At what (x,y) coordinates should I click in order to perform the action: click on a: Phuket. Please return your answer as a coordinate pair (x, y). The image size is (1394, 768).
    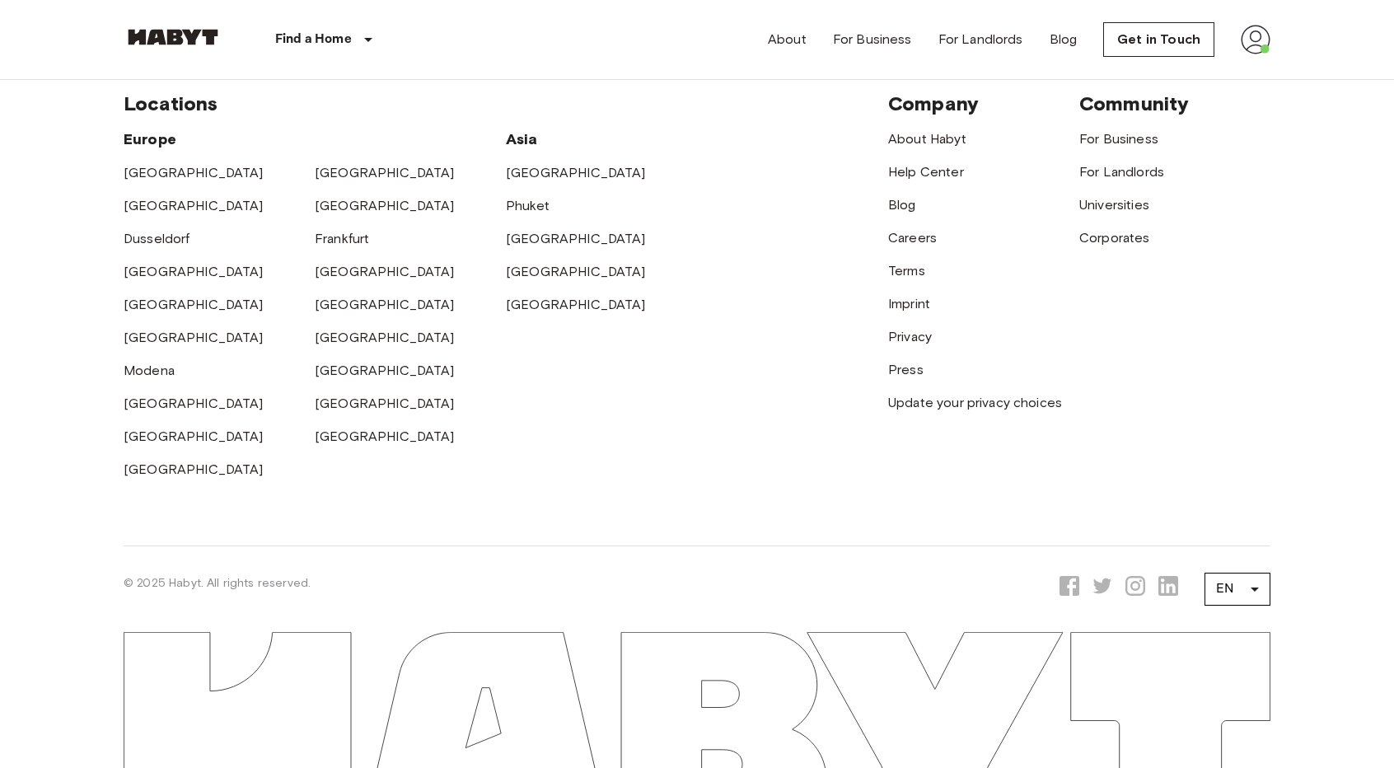
    Looking at the image, I should click on (527, 205).